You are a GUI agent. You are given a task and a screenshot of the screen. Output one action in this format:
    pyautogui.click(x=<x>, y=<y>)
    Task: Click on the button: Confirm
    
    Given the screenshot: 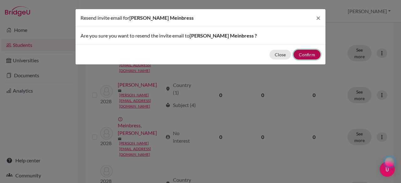 What is the action you would take?
    pyautogui.click(x=307, y=55)
    